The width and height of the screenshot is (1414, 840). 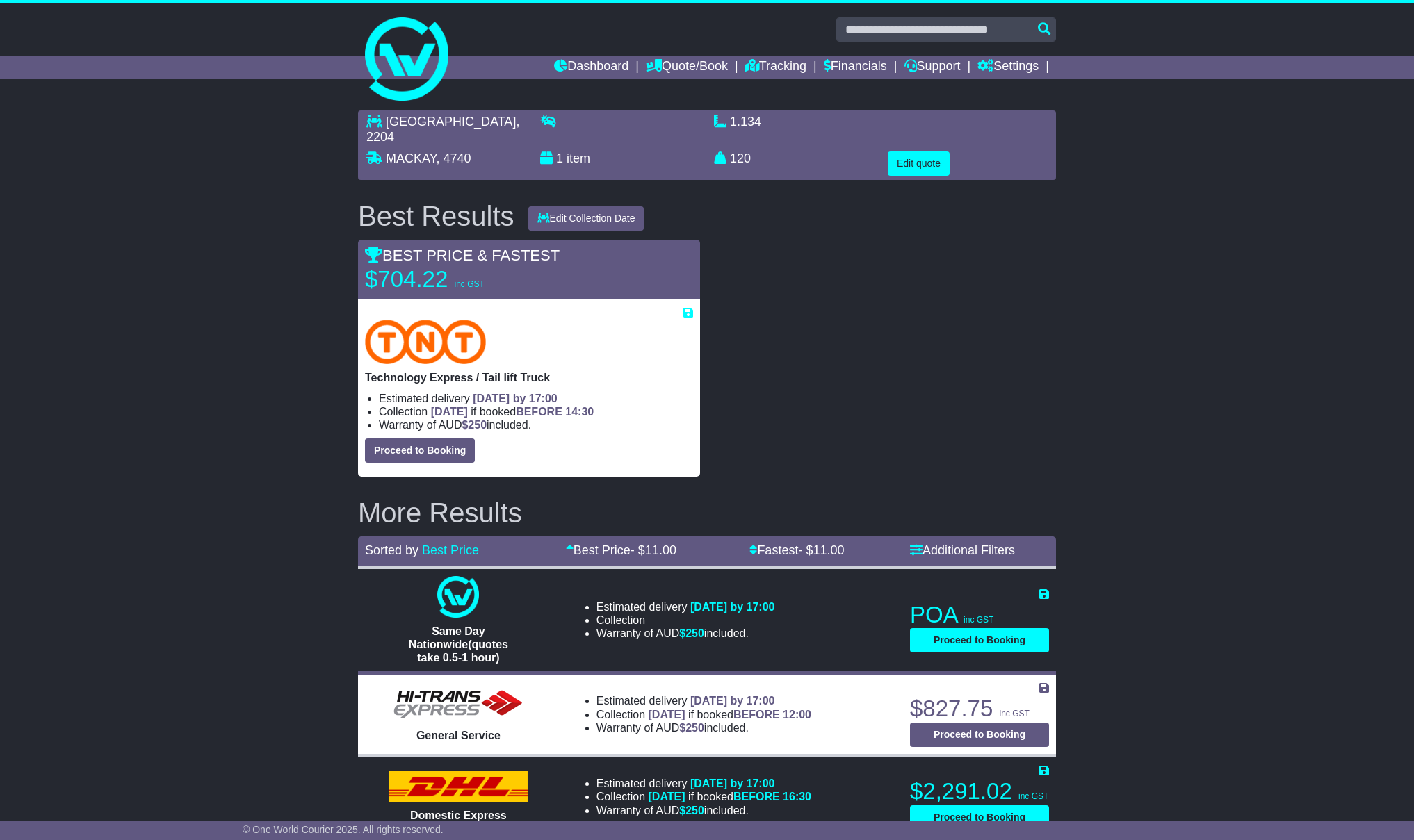 I want to click on a: Fastest- $11.00, so click(x=796, y=551).